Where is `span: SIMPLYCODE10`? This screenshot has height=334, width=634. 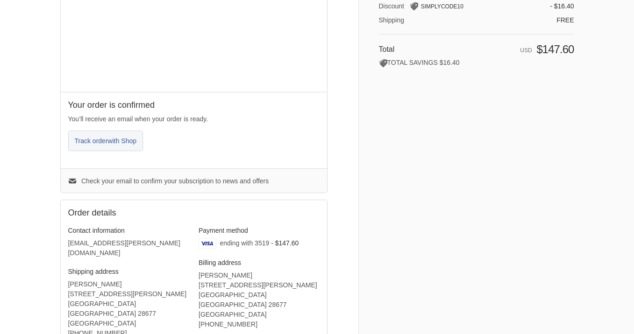 span: SIMPLYCODE10 is located at coordinates (442, 7).